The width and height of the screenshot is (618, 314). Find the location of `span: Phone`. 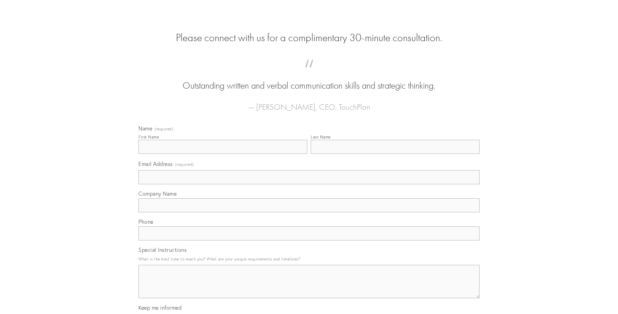

span: Phone is located at coordinates (146, 222).